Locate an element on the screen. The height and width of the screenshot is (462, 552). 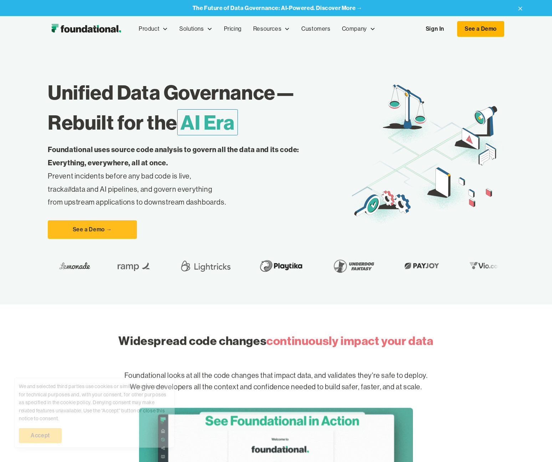
div: Chat Widget is located at coordinates (535, 445).